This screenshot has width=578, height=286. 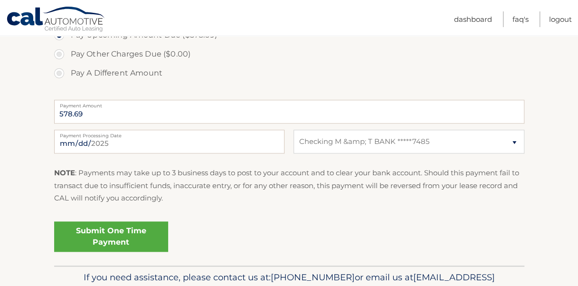 I want to click on a: Cal Automotive, so click(x=56, y=20).